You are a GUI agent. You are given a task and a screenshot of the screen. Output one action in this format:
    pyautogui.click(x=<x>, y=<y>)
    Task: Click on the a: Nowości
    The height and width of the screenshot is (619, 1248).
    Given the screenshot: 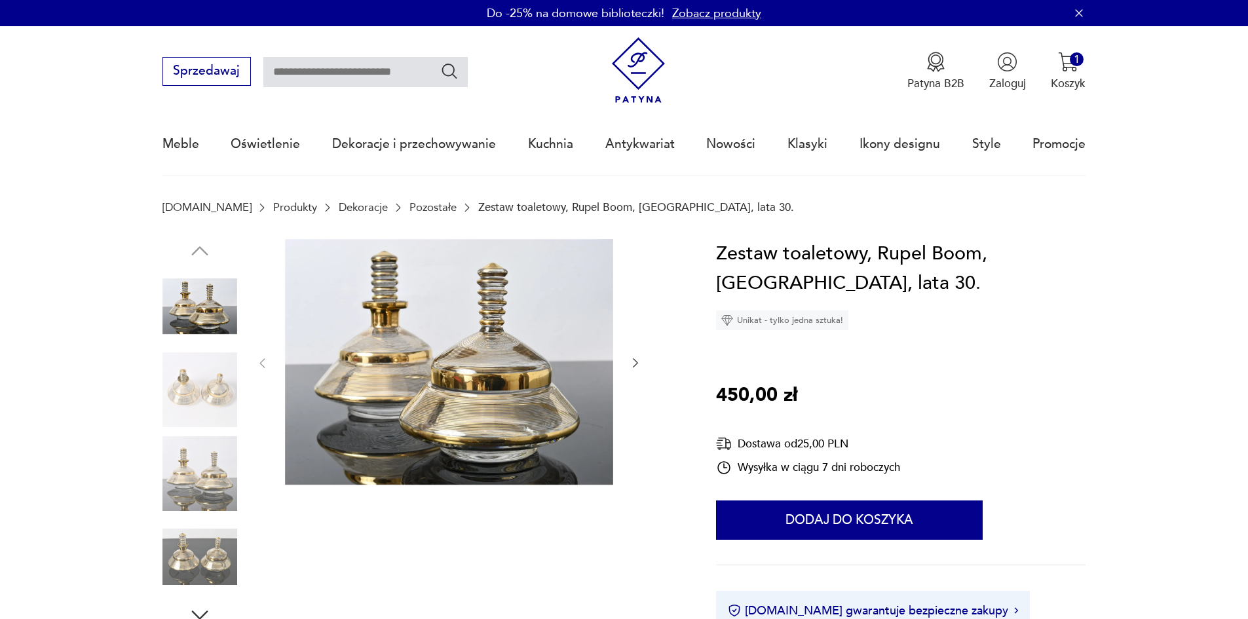 What is the action you would take?
    pyautogui.click(x=731, y=144)
    